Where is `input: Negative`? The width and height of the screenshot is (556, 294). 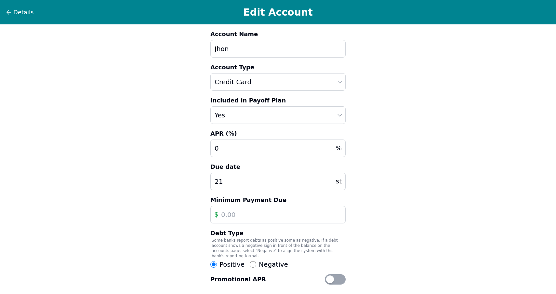 input: Negative is located at coordinates (253, 264).